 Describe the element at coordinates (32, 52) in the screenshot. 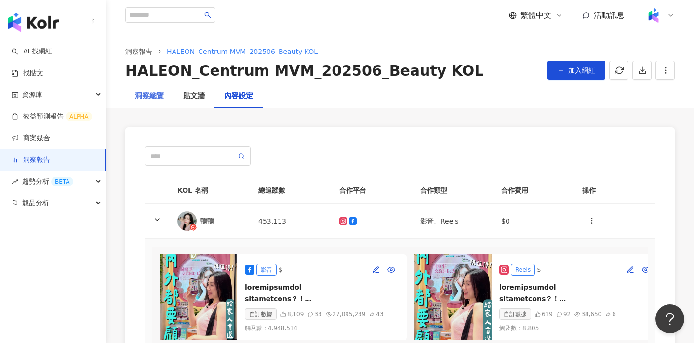

I see `a: searchAI 找網紅` at that location.